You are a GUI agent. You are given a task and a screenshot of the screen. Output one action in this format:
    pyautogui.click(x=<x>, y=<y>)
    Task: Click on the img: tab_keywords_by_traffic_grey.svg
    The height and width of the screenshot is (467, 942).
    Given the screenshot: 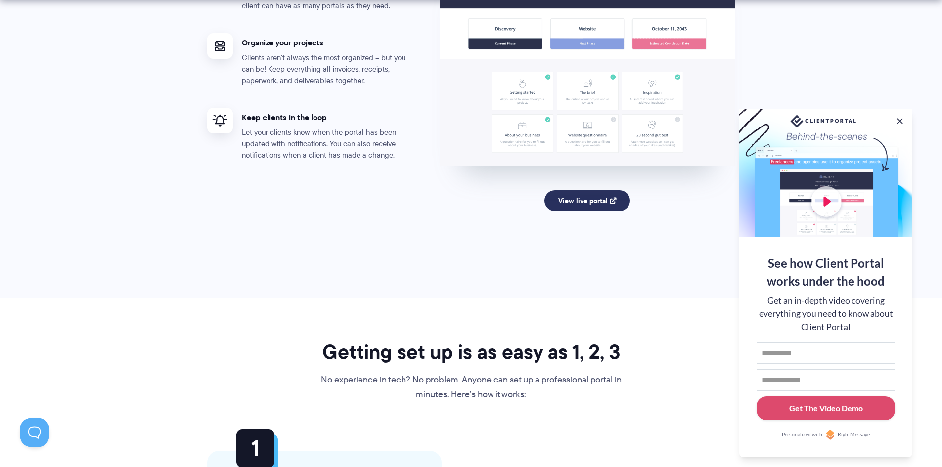 What is the action you would take?
    pyautogui.click(x=101, y=66)
    